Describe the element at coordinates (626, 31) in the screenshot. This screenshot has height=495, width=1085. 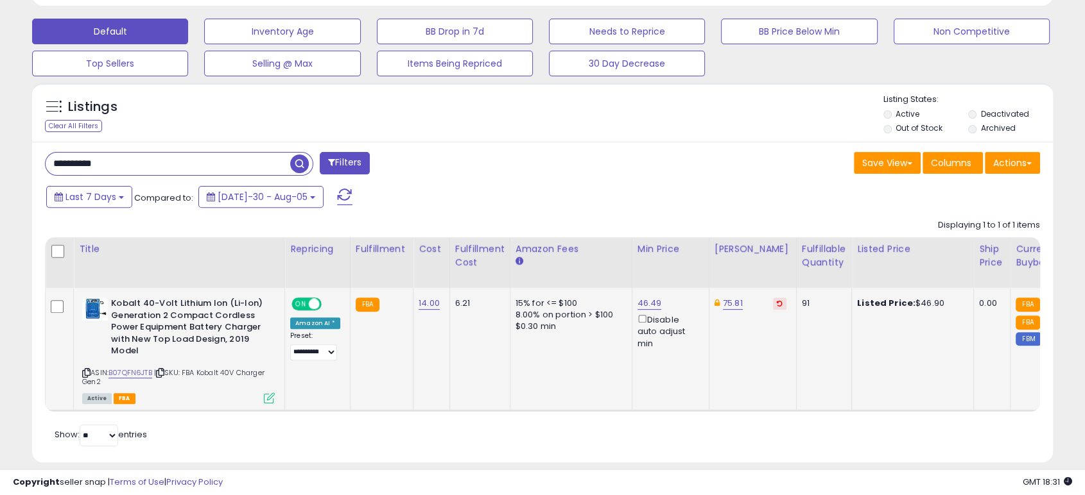
I see `button: Needs to Reprice` at that location.